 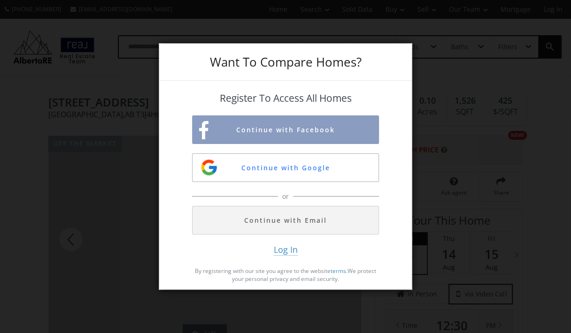 What do you see at coordinates (209, 168) in the screenshot?
I see `img: google-sign-up` at bounding box center [209, 168].